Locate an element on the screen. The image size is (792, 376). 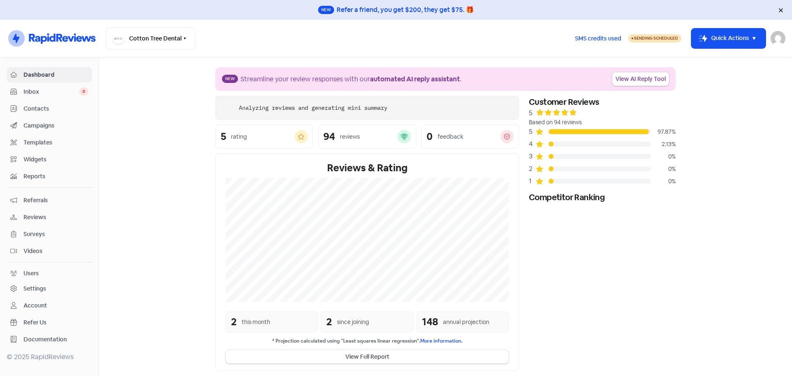
a: Surveys is located at coordinates (49, 234).